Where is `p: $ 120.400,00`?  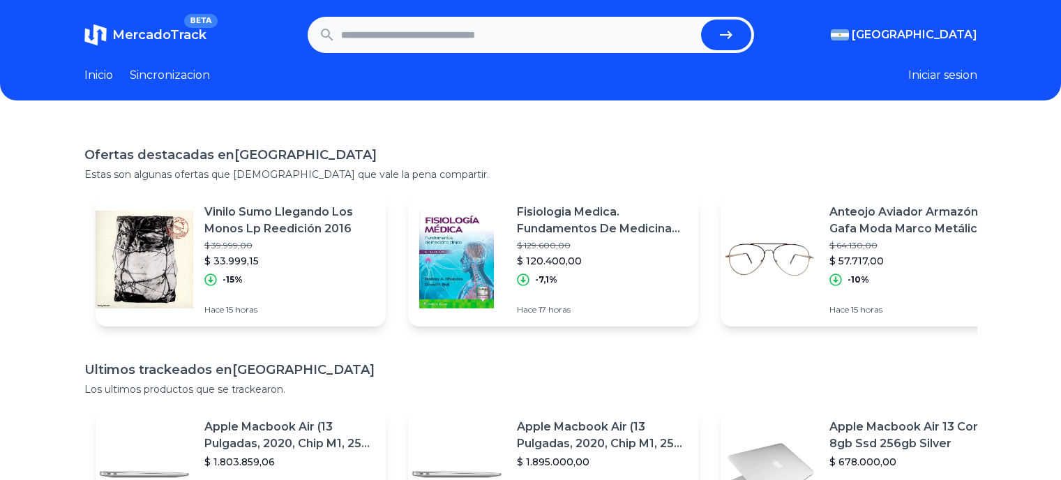
p: $ 120.400,00 is located at coordinates (602, 261).